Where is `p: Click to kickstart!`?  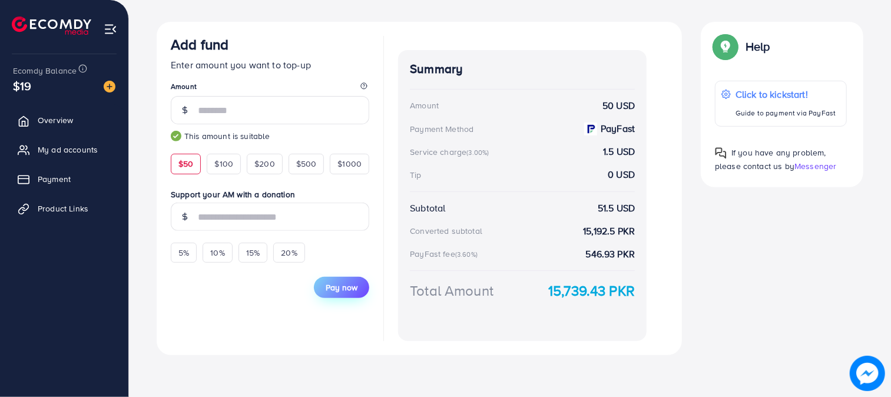 p: Click to kickstart! is located at coordinates (785, 94).